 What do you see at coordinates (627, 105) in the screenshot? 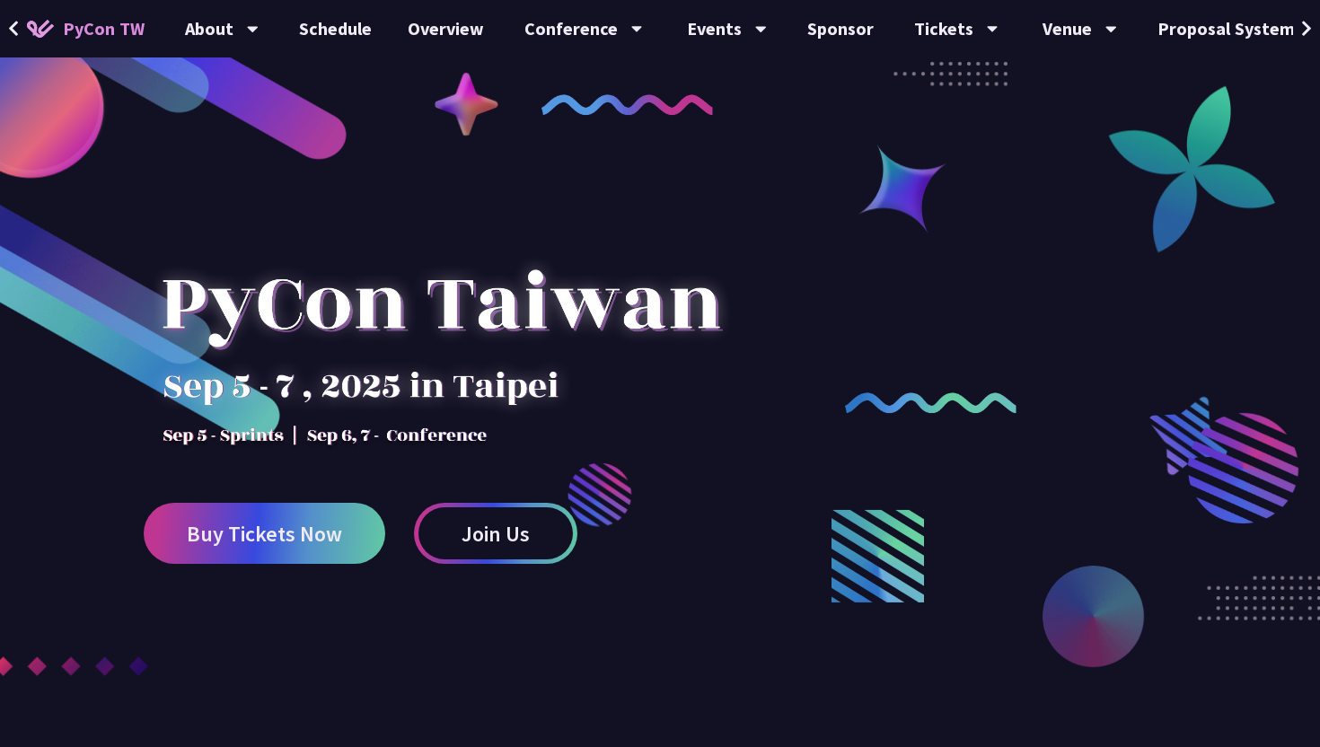
I see `img: curly-1.ebdbada.png` at bounding box center [627, 105].